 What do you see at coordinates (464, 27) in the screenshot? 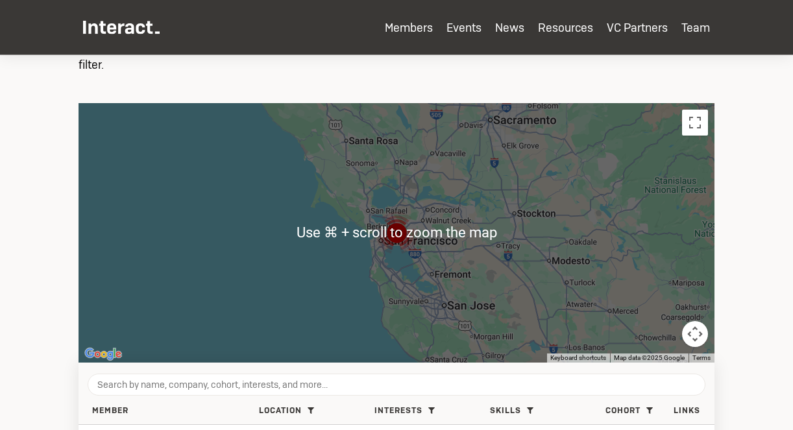
I see `a: Events` at bounding box center [464, 27].